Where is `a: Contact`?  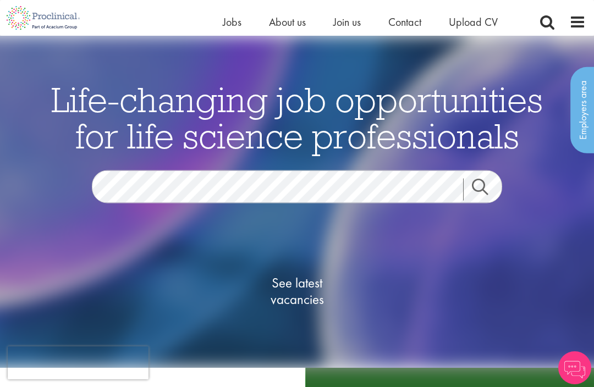
a: Contact is located at coordinates (405, 22).